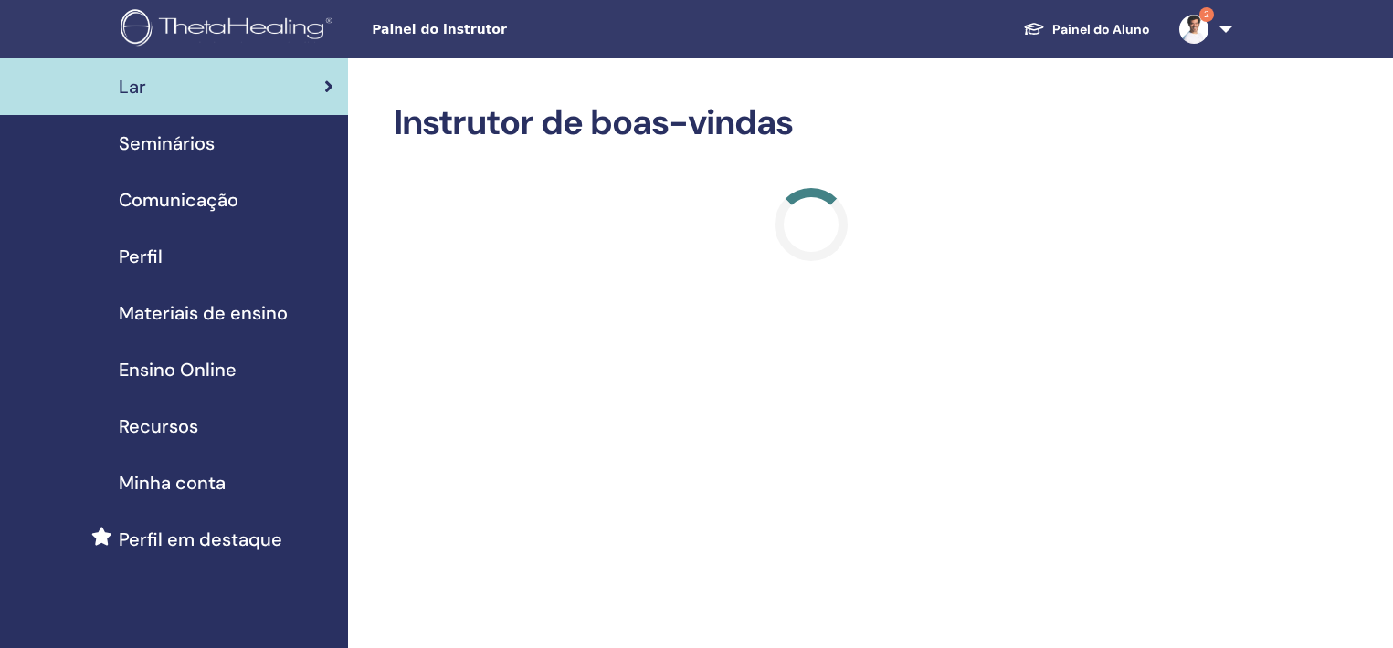 The width and height of the screenshot is (1393, 648). Describe the element at coordinates (200, 540) in the screenshot. I see `span: Perfil em destaque` at that location.